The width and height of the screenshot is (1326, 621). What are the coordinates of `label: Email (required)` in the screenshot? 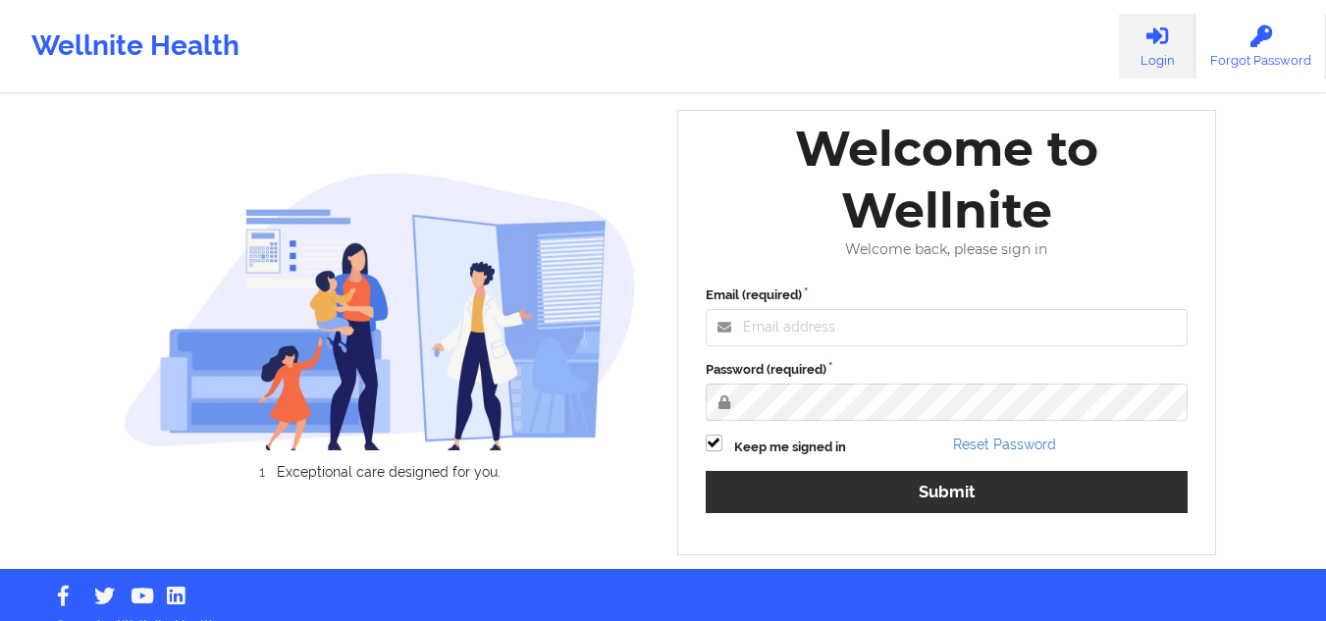 It's located at (947, 295).